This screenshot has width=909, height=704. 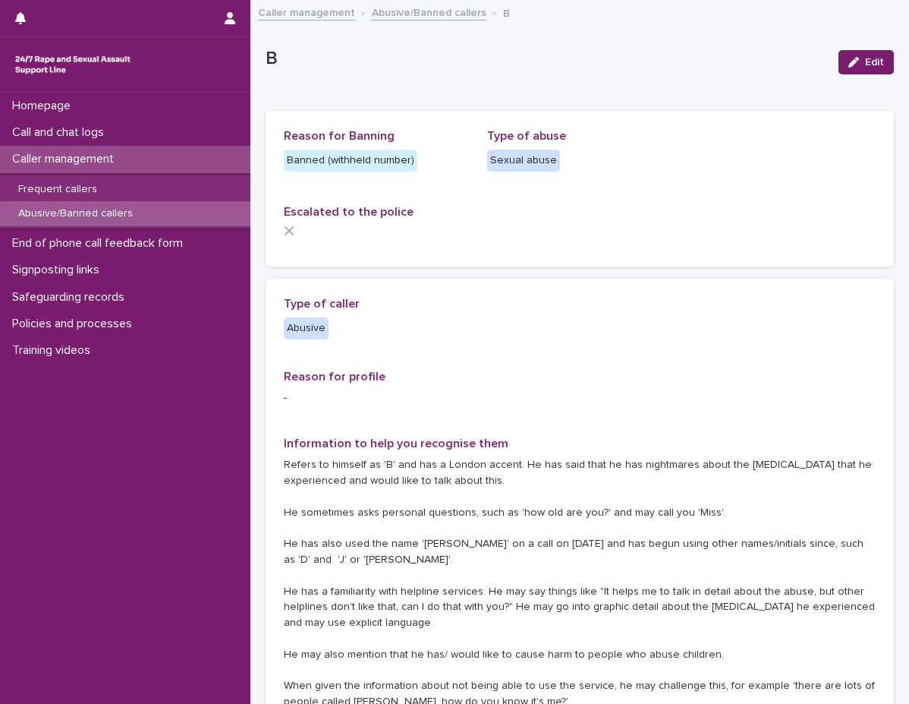 What do you see at coordinates (44, 106) in the screenshot?
I see `p: Homepage` at bounding box center [44, 106].